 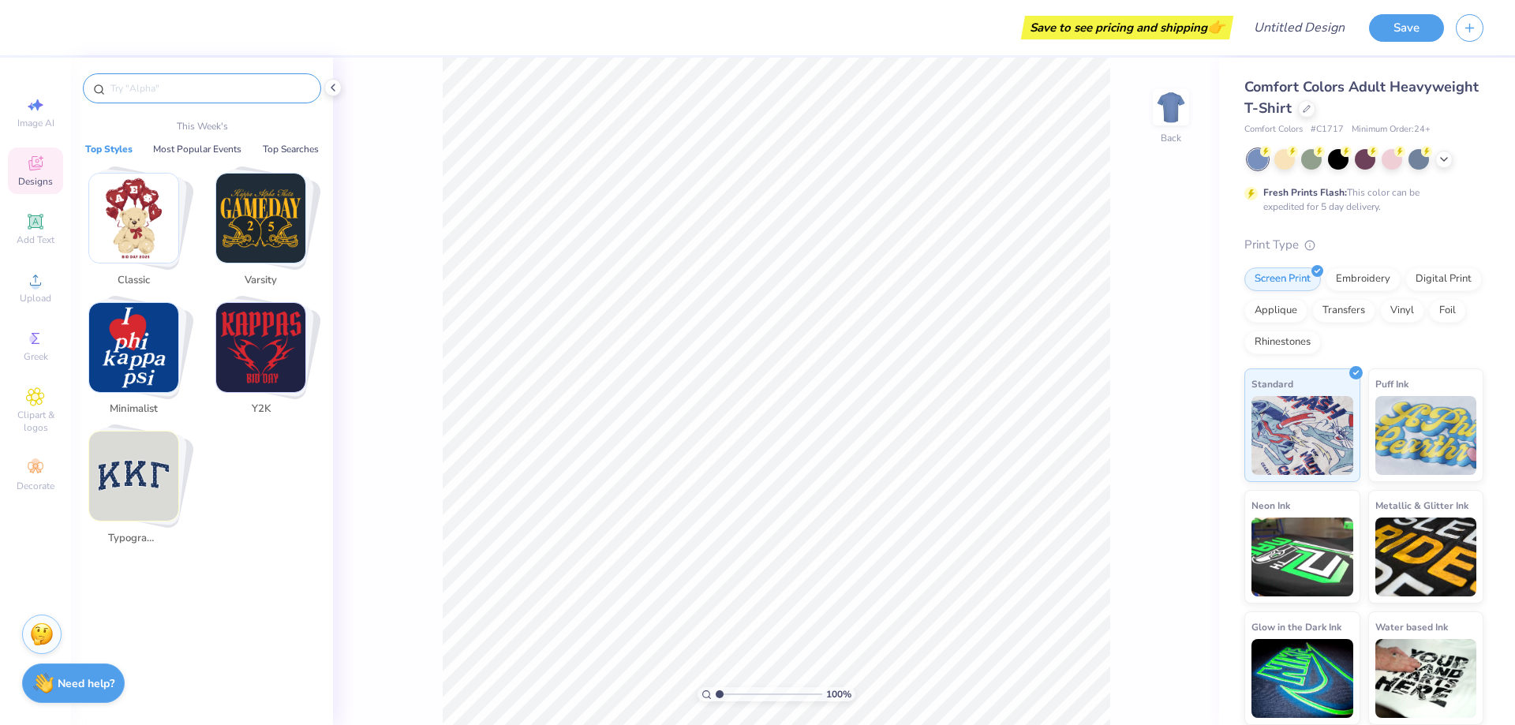 I want to click on img: Classic, so click(x=133, y=218).